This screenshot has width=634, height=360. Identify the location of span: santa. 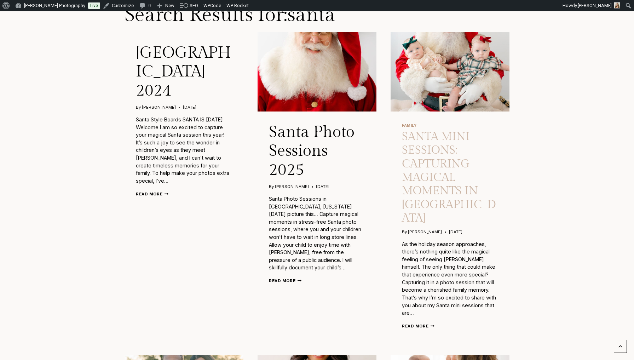
(311, 15).